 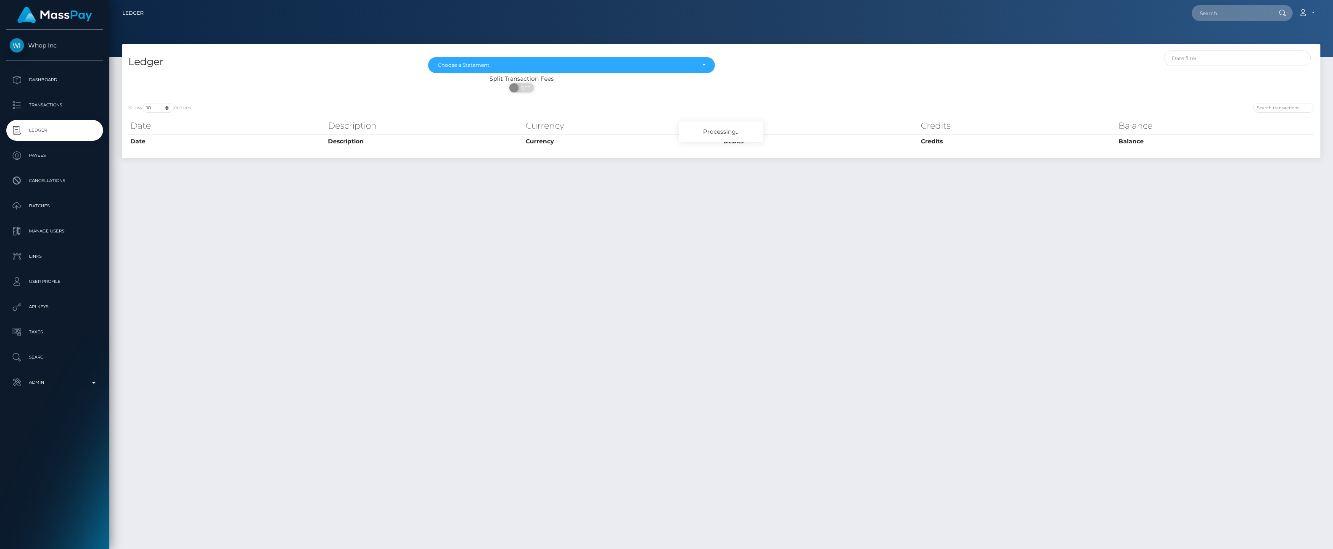 What do you see at coordinates (158, 108) in the screenshot?
I see `select: Showentries` at bounding box center [158, 108].